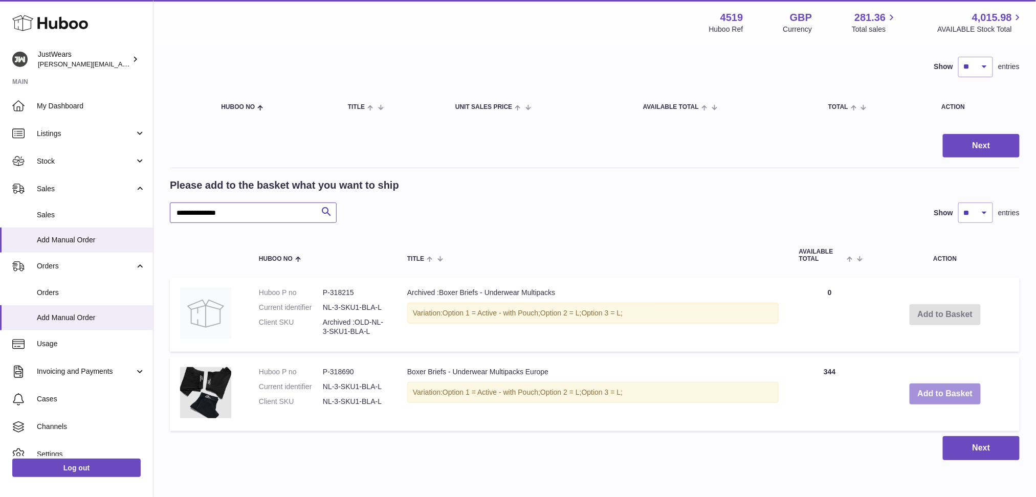  Describe the element at coordinates (20, 59) in the screenshot. I see `img: josh@just-wears.com` at that location.